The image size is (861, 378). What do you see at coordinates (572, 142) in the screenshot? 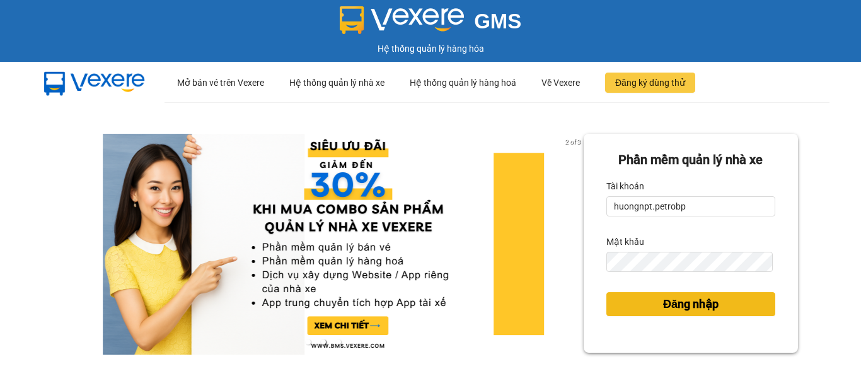
I see `p: 2 of 3` at bounding box center [572, 142].